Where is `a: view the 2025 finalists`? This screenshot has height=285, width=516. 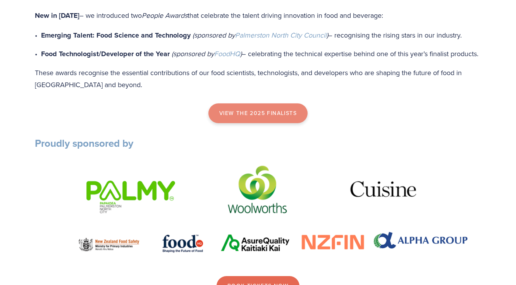 a: view the 2025 finalists is located at coordinates (258, 113).